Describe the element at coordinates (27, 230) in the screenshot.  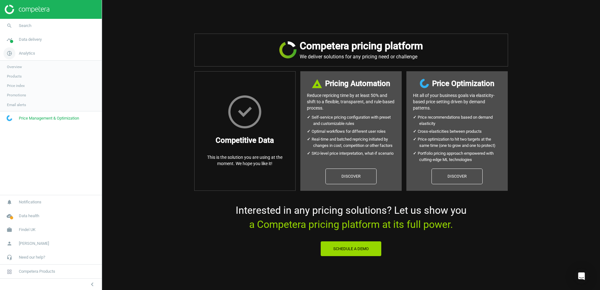
I see `span: Findel UK` at that location.